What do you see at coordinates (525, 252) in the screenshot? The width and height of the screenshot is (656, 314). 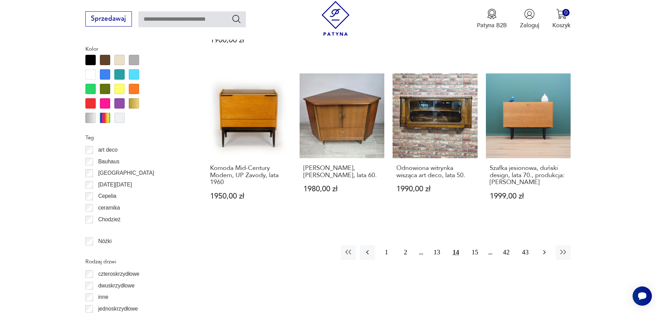 I see `button: 43` at bounding box center [525, 252].